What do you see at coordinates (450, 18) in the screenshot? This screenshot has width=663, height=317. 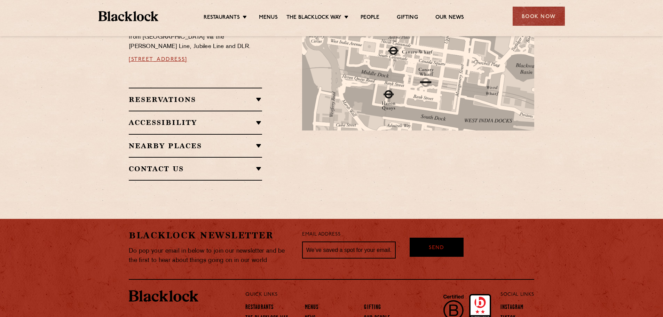 I see `a: Our News` at bounding box center [450, 18].